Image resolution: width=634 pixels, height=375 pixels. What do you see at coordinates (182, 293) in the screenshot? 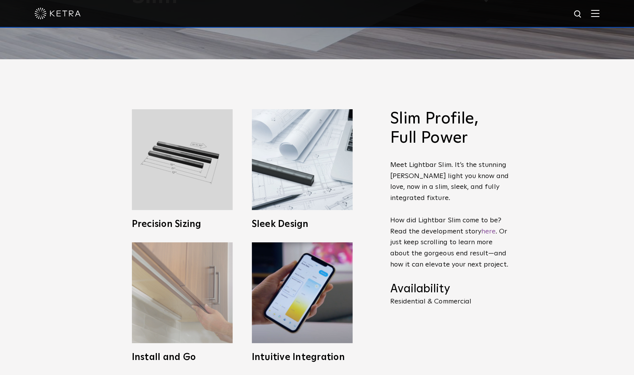
I see `img: LS0_Easy_Install` at bounding box center [182, 293].